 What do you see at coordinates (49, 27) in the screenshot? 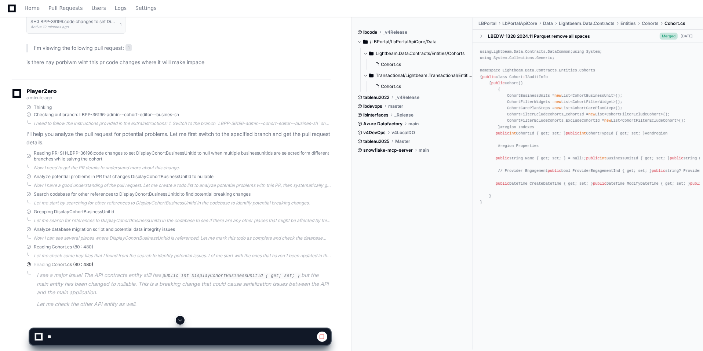
I see `span: Active 12 minutes ago` at bounding box center [49, 27].